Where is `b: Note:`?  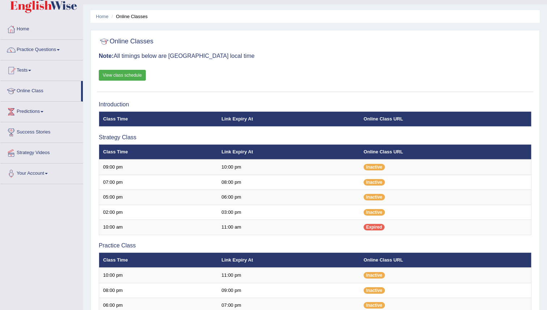
b: Note: is located at coordinates (106, 56).